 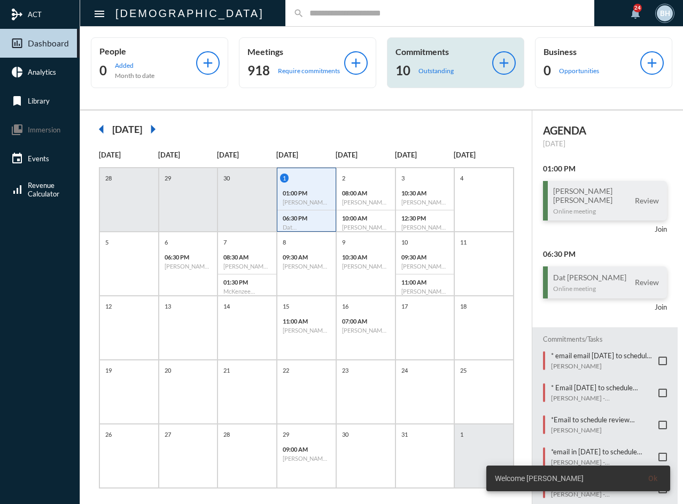 What do you see at coordinates (295, 51) in the screenshot?
I see `p: Meetings` at bounding box center [295, 51].